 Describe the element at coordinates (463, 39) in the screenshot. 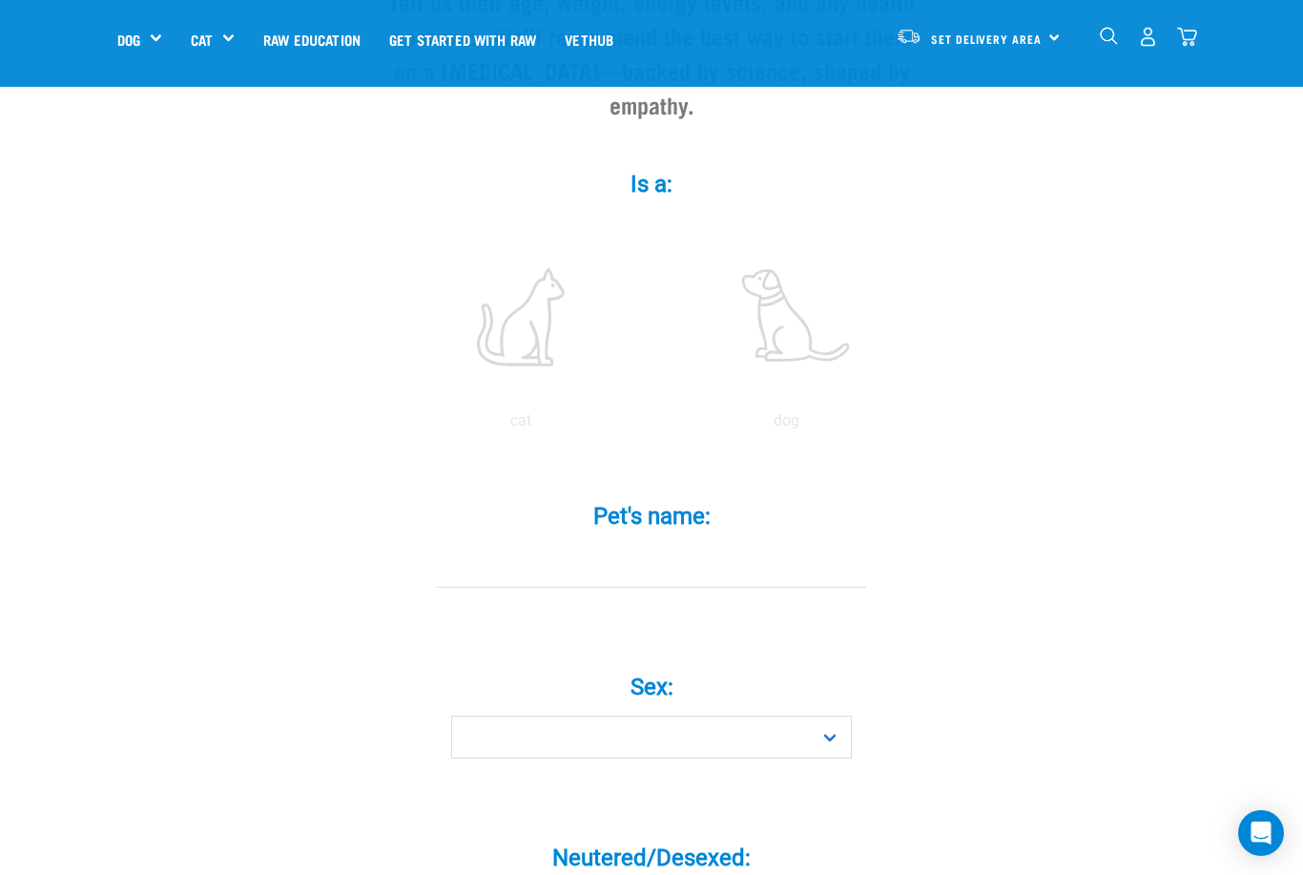

I see `a: Get started with Raw` at that location.